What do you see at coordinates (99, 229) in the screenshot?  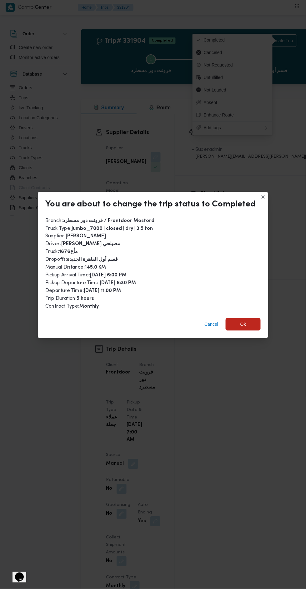 I see `span: Truck Type :` at bounding box center [99, 229].